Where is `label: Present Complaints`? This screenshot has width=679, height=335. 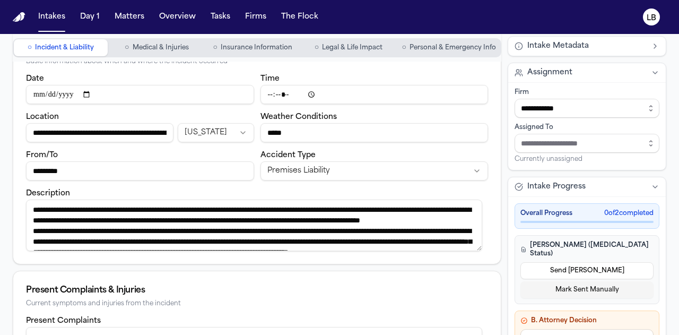
label: Present Complaints is located at coordinates (63, 321).